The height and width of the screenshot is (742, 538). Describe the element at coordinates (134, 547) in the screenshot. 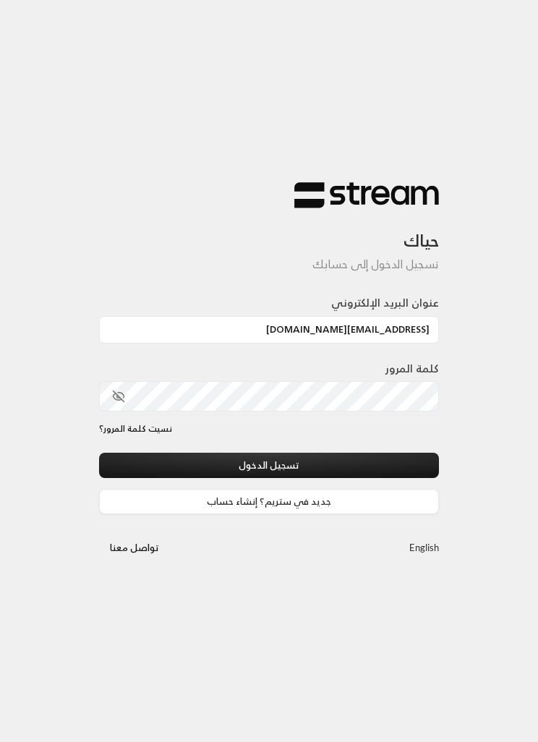

I see `a: تواصل معنا` at that location.